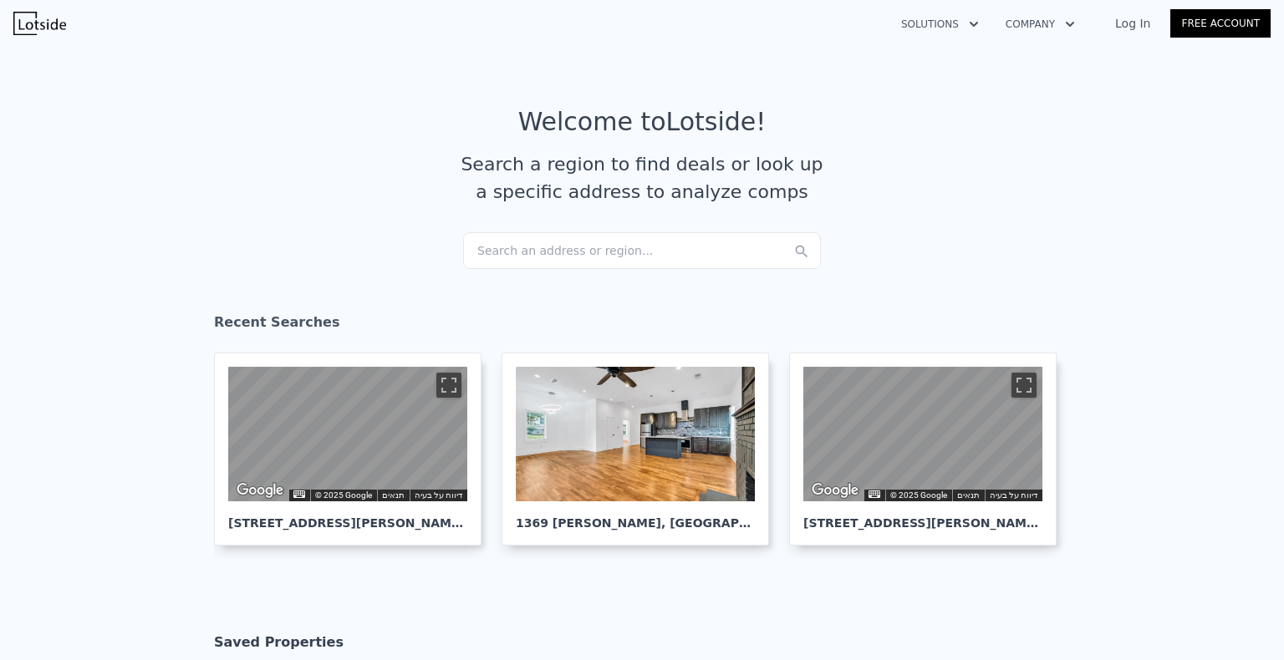 The image size is (1284, 660). Describe the element at coordinates (642, 122) in the screenshot. I see `div: Welcome to Lotside !` at that location.